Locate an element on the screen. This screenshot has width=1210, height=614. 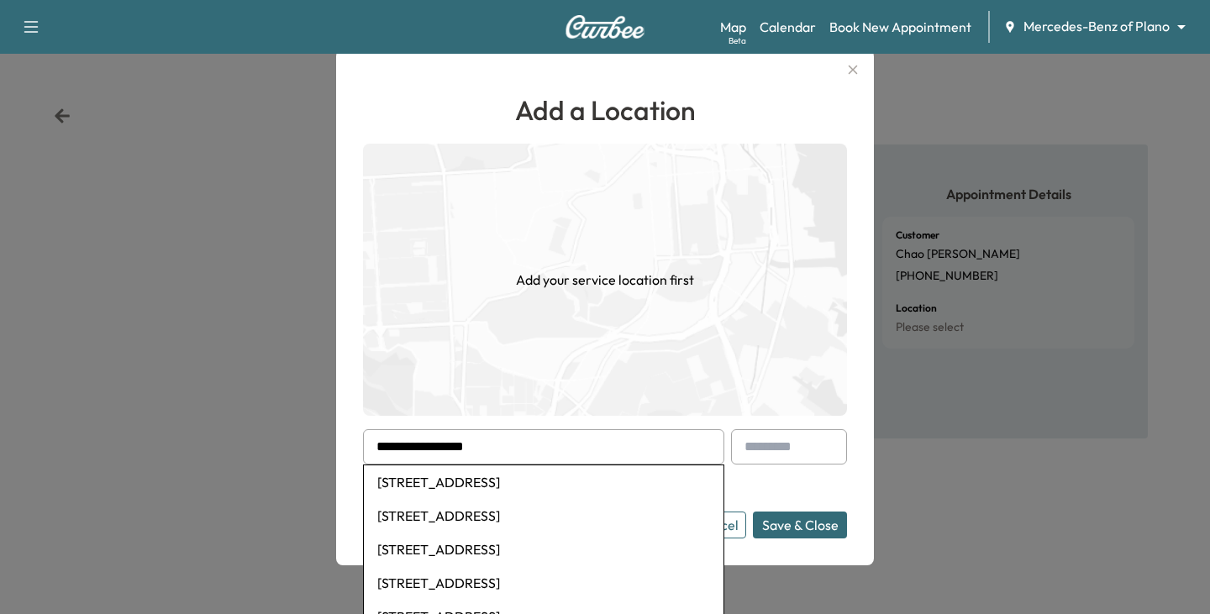
img: empty-map-CL6vilOE.png is located at coordinates (605, 280).